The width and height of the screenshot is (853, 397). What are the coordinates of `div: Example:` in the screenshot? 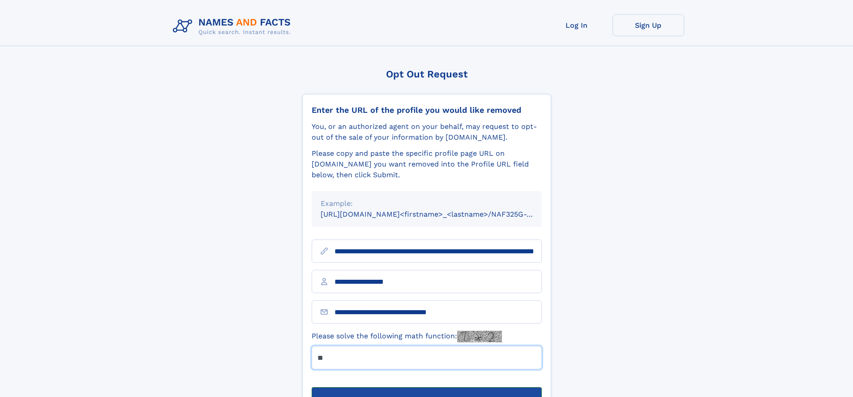 It's located at (426, 204).